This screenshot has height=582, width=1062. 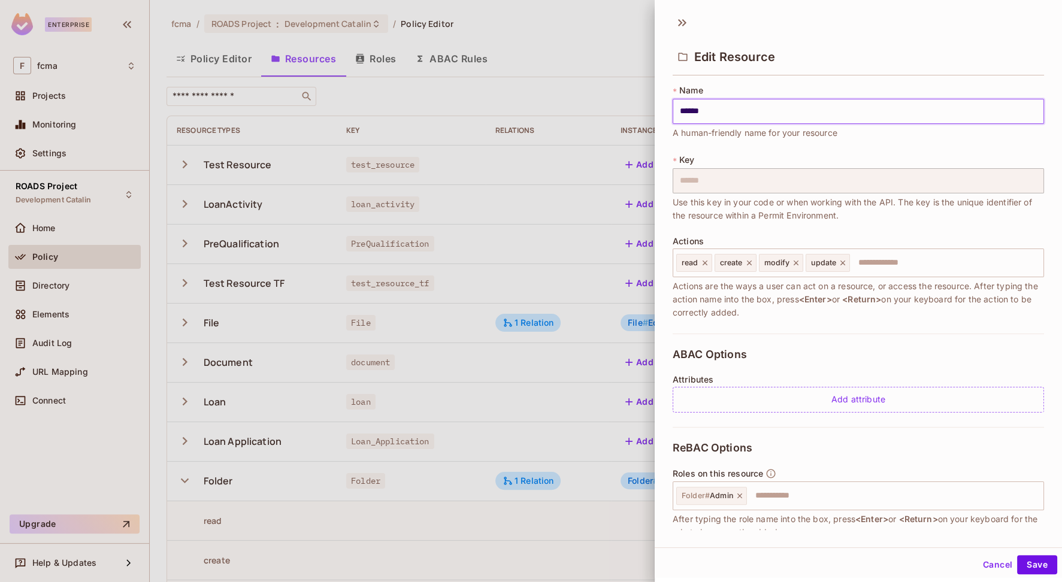 I want to click on span: ABAC Options, so click(x=710, y=355).